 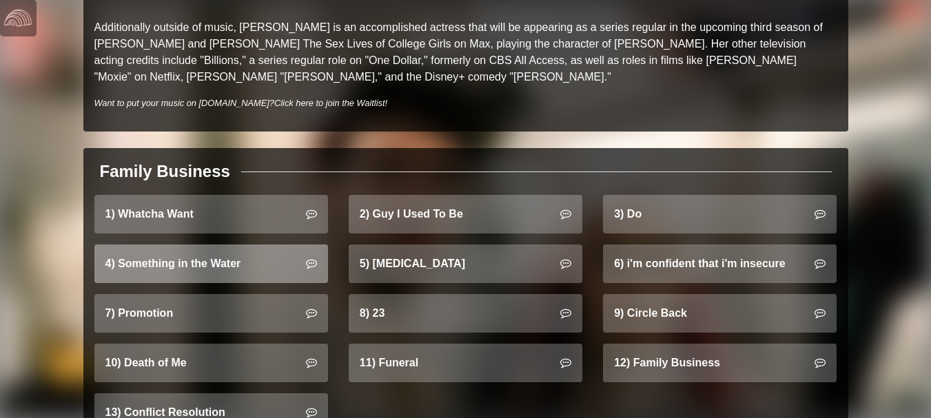 What do you see at coordinates (211, 363) in the screenshot?
I see `a: 10) Death of Me` at bounding box center [211, 363].